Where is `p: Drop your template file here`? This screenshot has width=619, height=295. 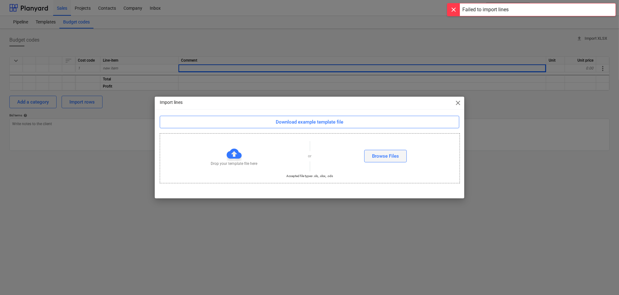 p: Drop your template file here is located at coordinates (234, 164).